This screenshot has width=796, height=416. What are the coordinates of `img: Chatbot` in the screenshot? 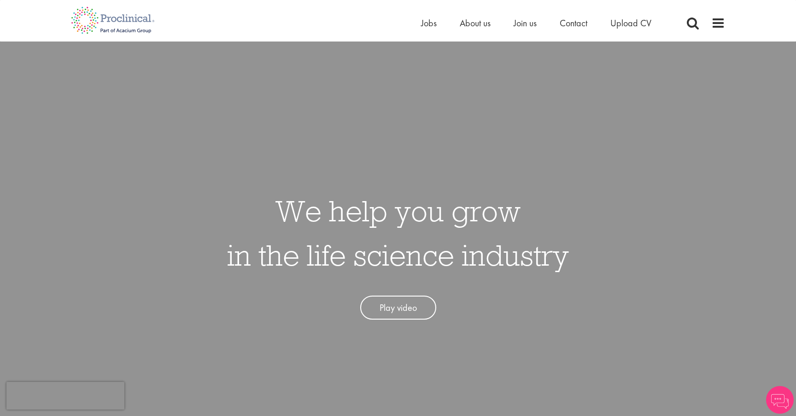 It's located at (780, 400).